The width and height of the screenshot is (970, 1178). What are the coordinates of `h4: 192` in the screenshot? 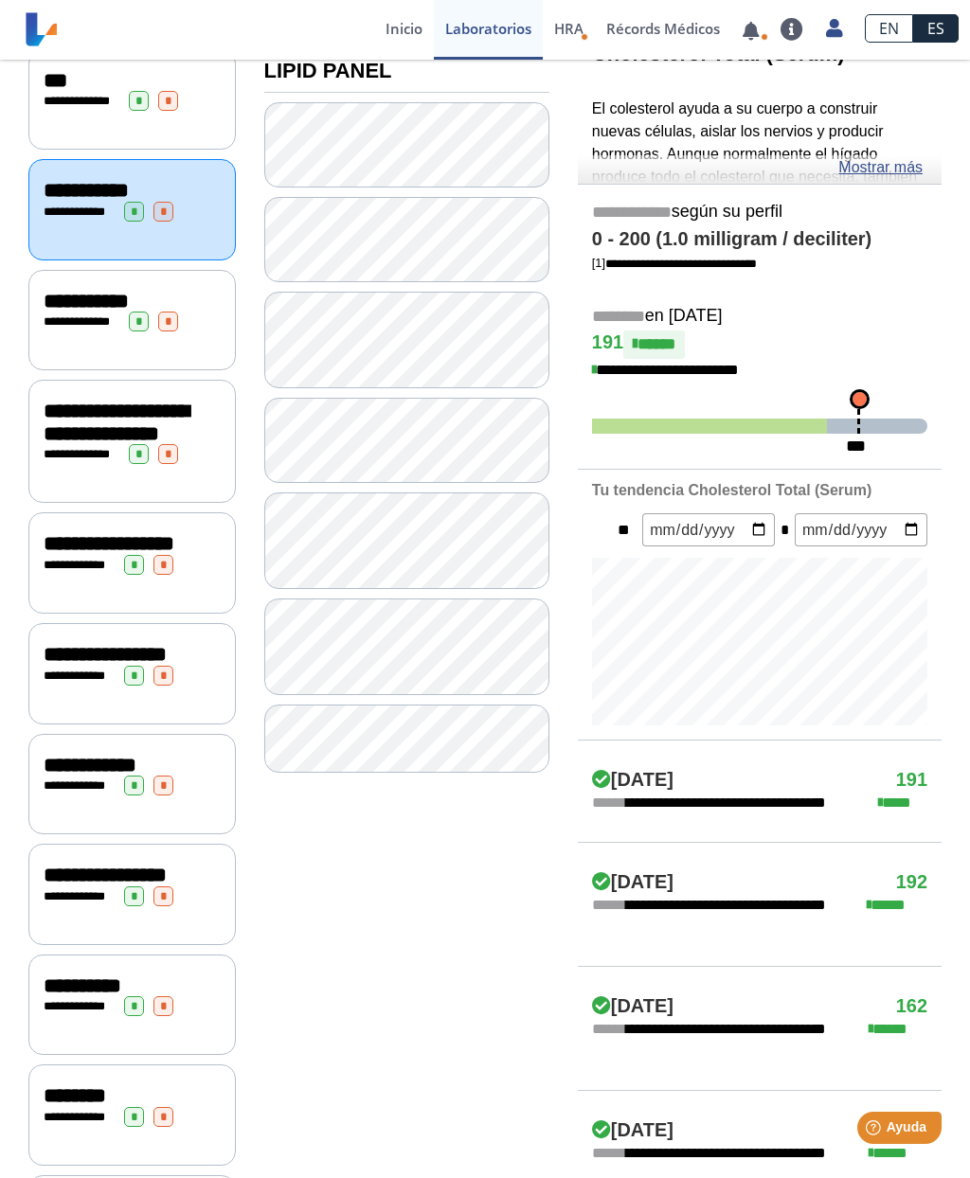 It's located at (911, 883).